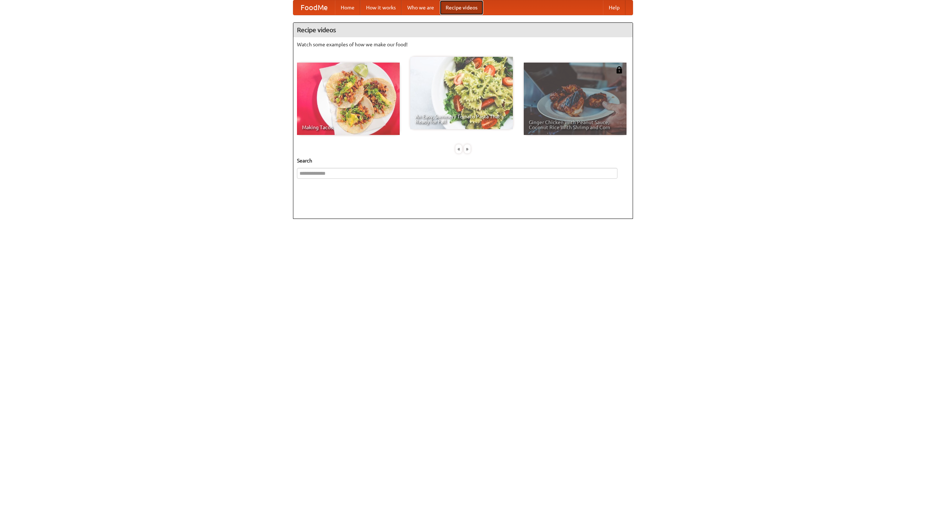 The image size is (926, 512). Describe the element at coordinates (348, 99) in the screenshot. I see `a: Making Tacos` at that location.